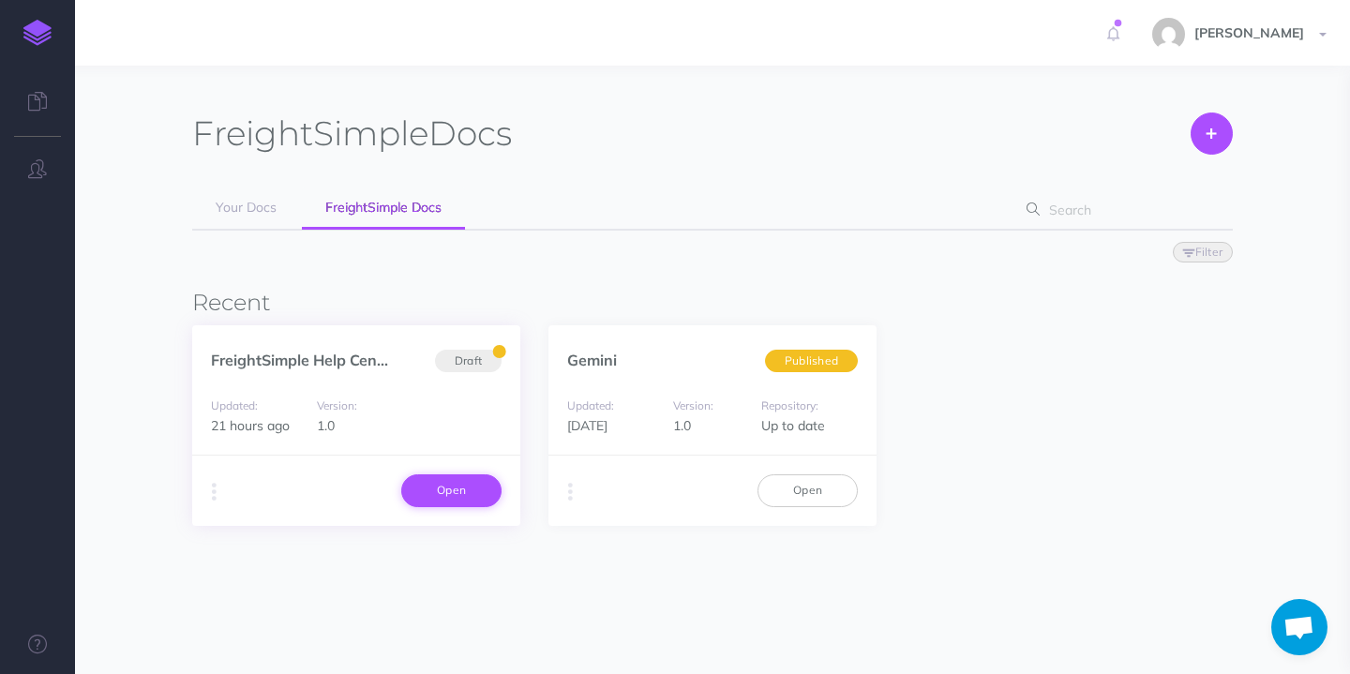  Describe the element at coordinates (592, 360) in the screenshot. I see `a: Gemini` at that location.